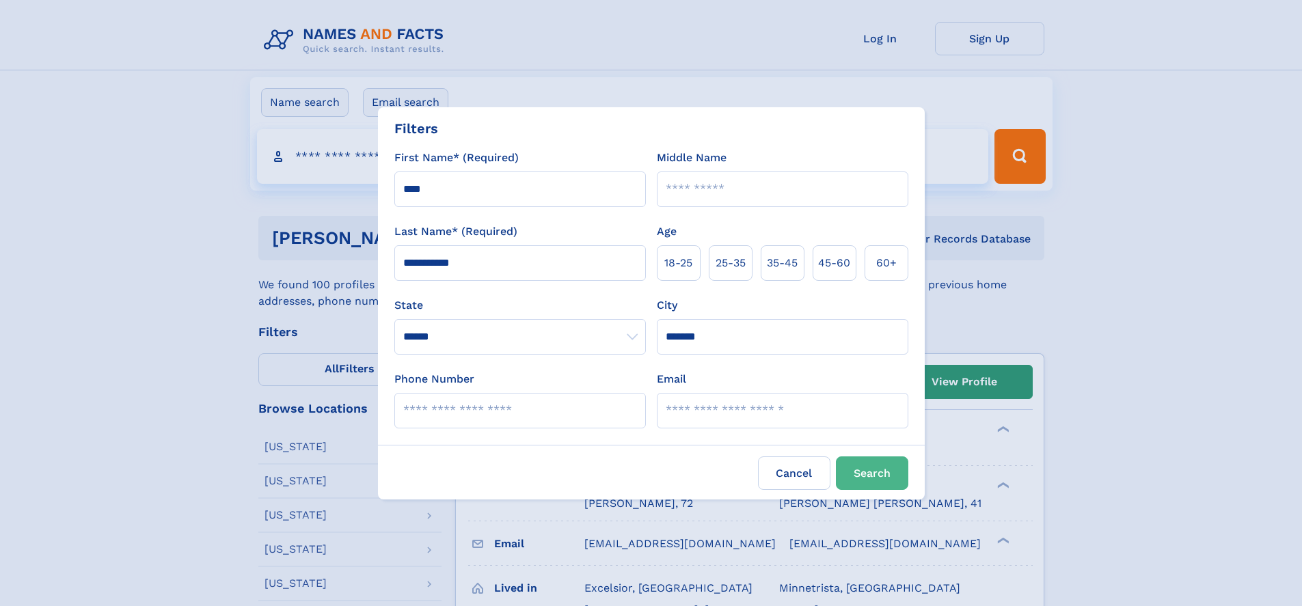  I want to click on span: 18‑25, so click(678, 263).